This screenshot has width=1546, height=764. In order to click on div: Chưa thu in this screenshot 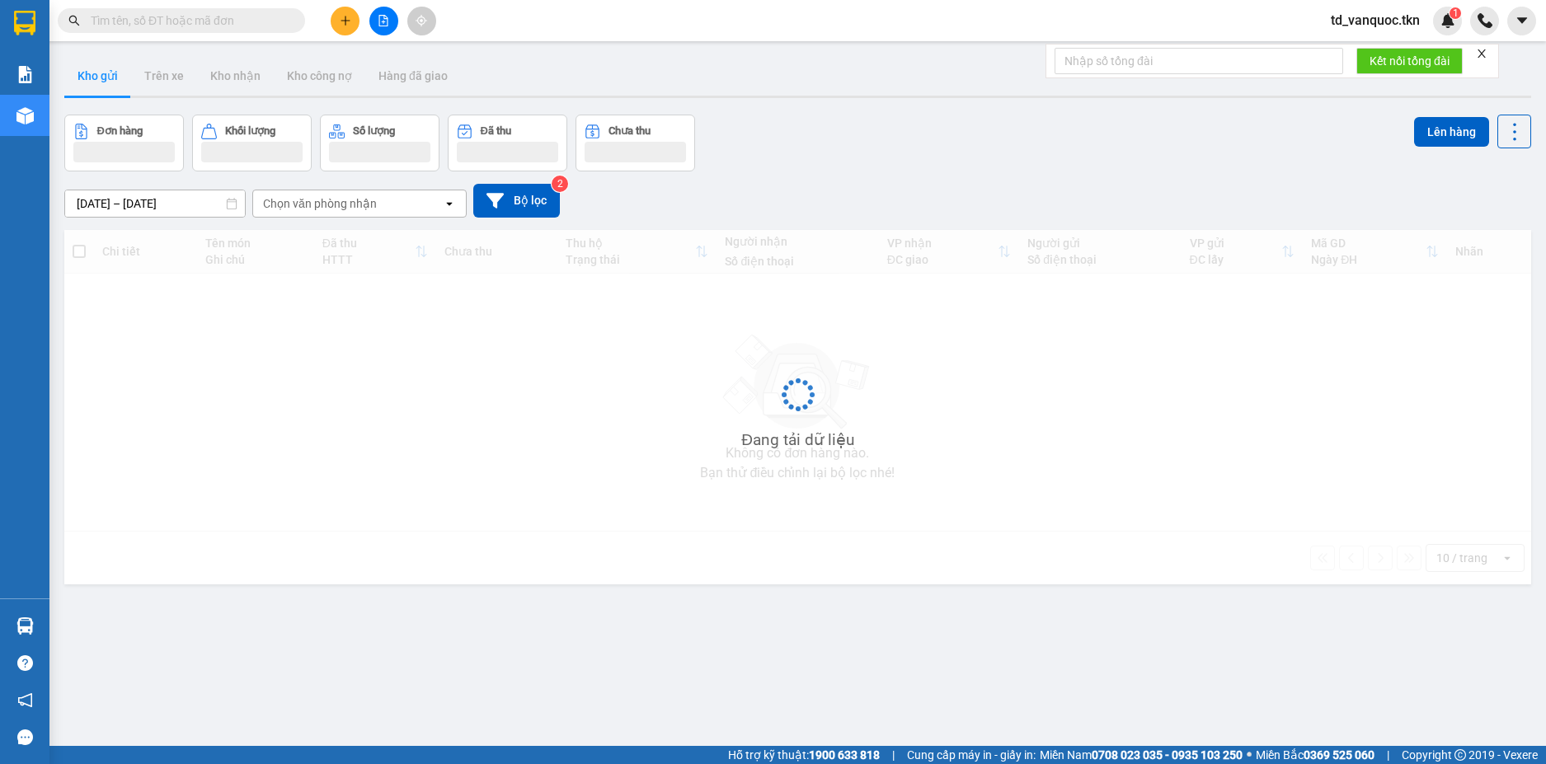, I will do `click(629, 131)`.